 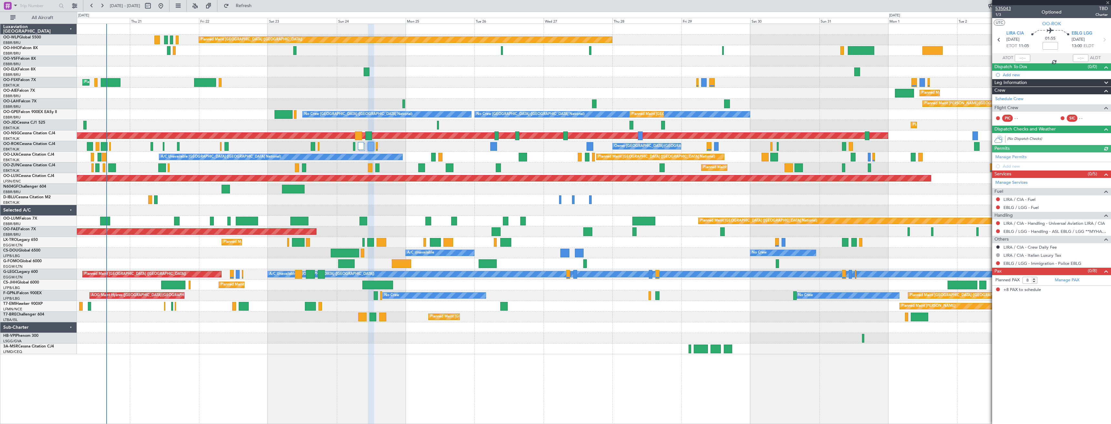 What do you see at coordinates (1072, 118) in the screenshot?
I see `div: SIC` at bounding box center [1072, 118].